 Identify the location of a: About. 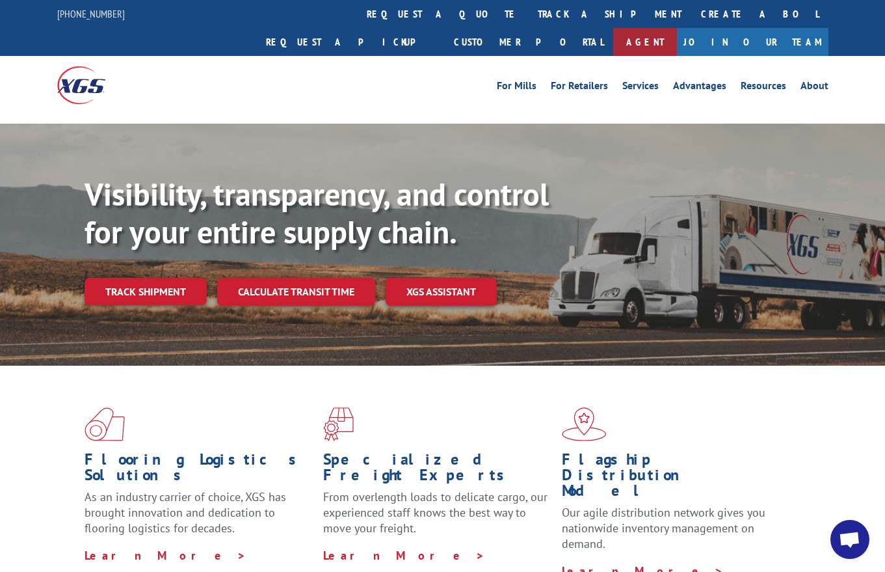
(814, 88).